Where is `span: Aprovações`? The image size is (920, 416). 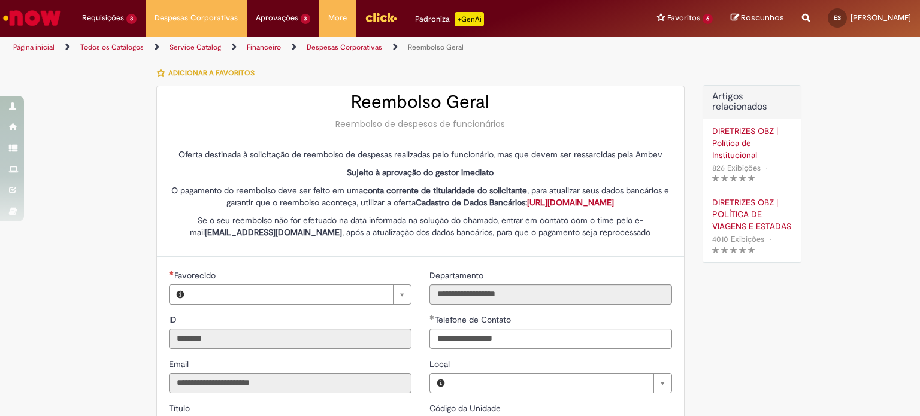
span: Aprovações is located at coordinates (277, 18).